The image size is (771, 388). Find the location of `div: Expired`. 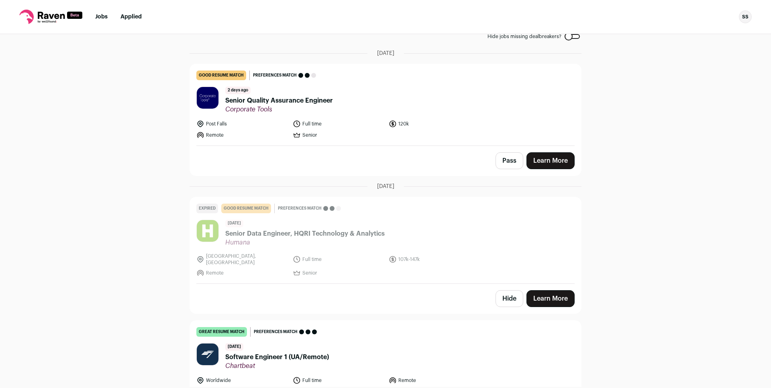

div: Expired is located at coordinates (207, 209).